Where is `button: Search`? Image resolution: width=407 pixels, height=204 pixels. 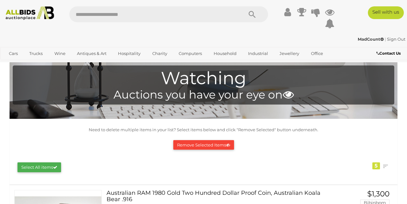
button: Search is located at coordinates (252, 14).